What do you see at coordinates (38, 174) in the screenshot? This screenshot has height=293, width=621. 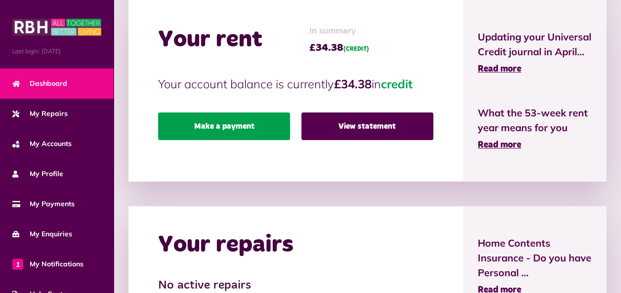 I see `span: My Profile` at bounding box center [38, 174].